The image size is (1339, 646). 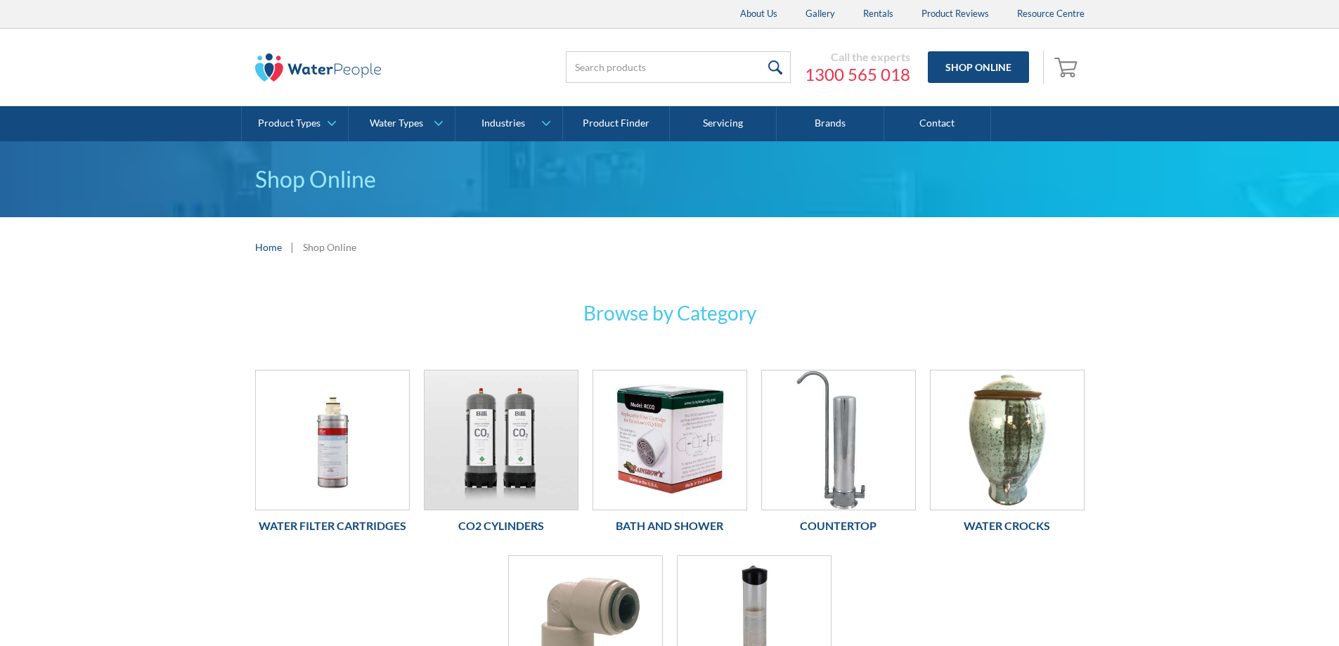 What do you see at coordinates (830, 124) in the screenshot?
I see `a: Brands` at bounding box center [830, 124].